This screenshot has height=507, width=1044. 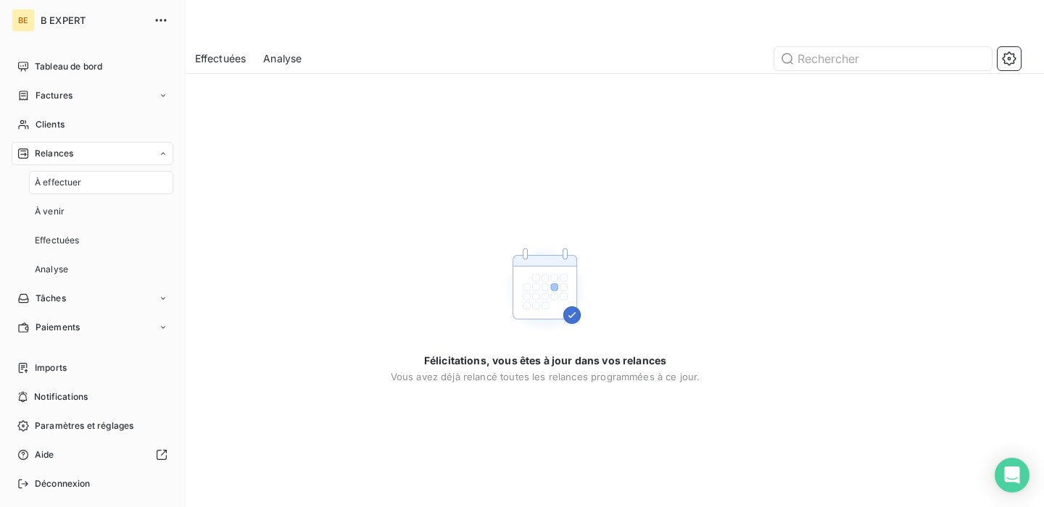 I want to click on span: Clients, so click(x=50, y=125).